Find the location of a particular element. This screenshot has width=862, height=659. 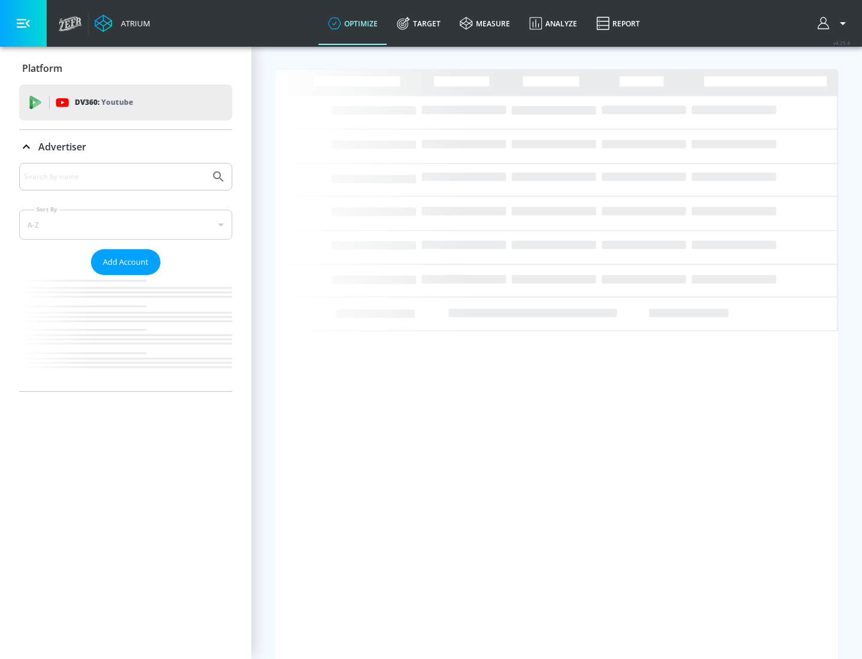

div: Platform is located at coordinates (126, 68).